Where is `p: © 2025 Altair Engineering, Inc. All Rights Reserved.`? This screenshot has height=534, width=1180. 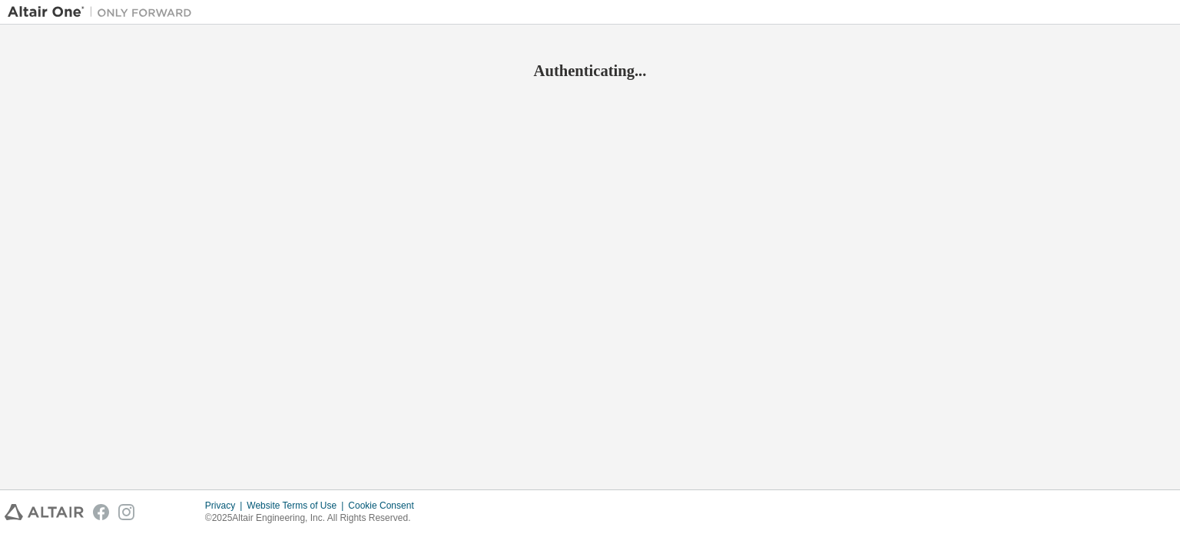 p: © 2025 Altair Engineering, Inc. All Rights Reserved. is located at coordinates (314, 518).